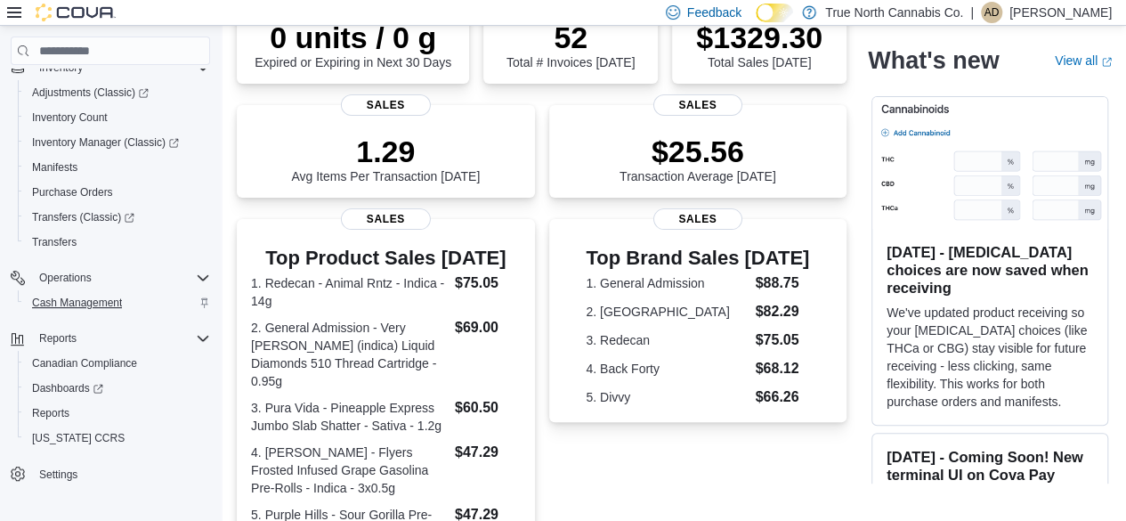 The height and width of the screenshot is (521, 1126). Describe the element at coordinates (349, 292) in the screenshot. I see `dt: 1. Redecan - Animal Rntz - Indica - 14g` at that location.